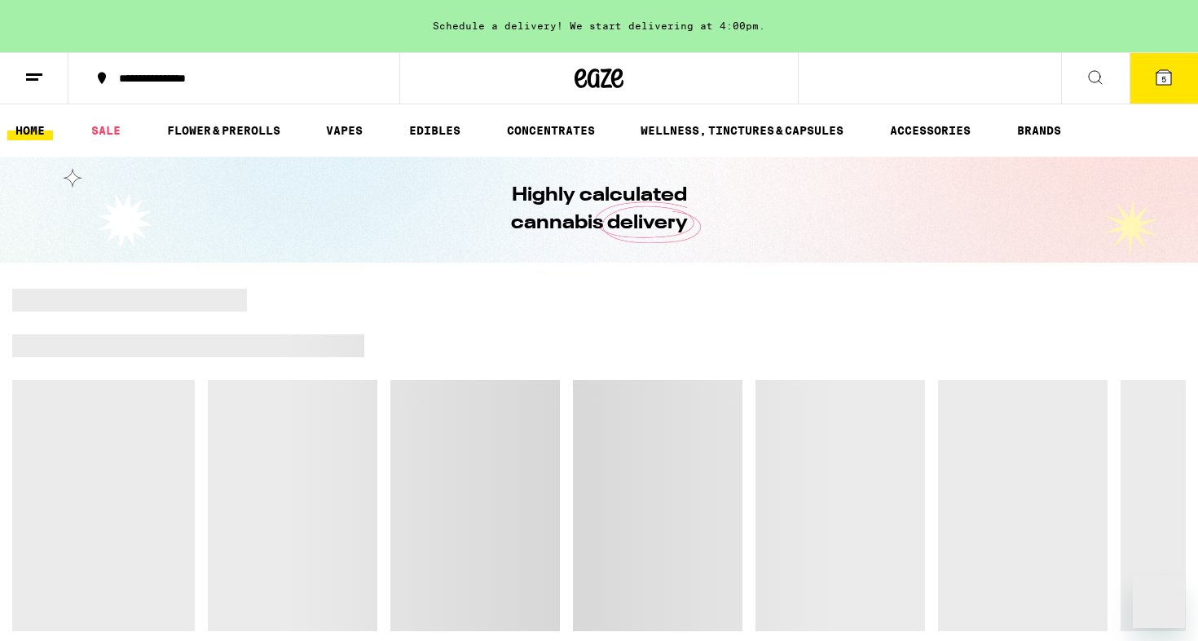 The height and width of the screenshot is (641, 1198). What do you see at coordinates (223, 130) in the screenshot?
I see `a: FLOWER & PREROLLS` at bounding box center [223, 130].